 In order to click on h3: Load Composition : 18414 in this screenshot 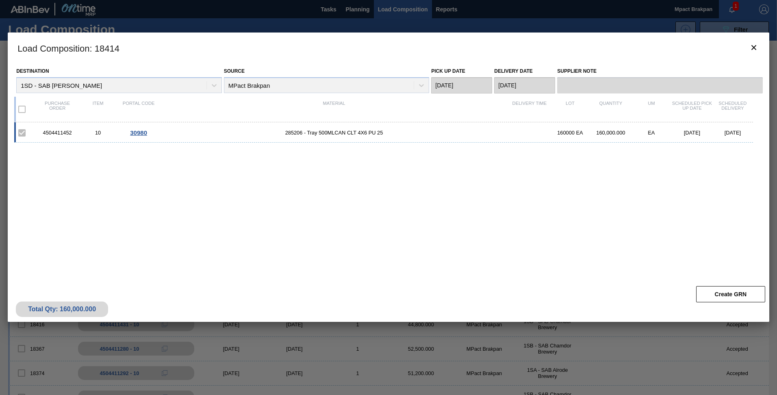, I will do `click(389, 48)`.